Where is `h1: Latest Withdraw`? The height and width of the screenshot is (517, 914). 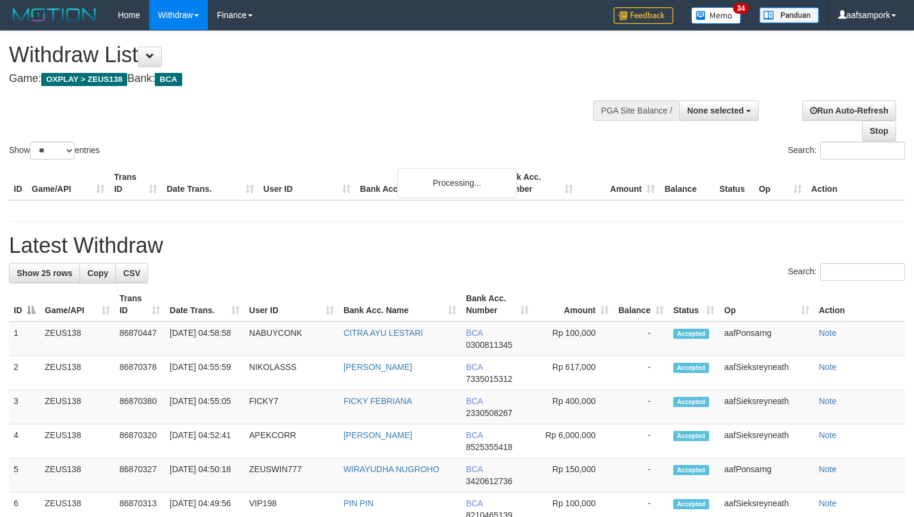
h1: Latest Withdraw is located at coordinates (457, 245).